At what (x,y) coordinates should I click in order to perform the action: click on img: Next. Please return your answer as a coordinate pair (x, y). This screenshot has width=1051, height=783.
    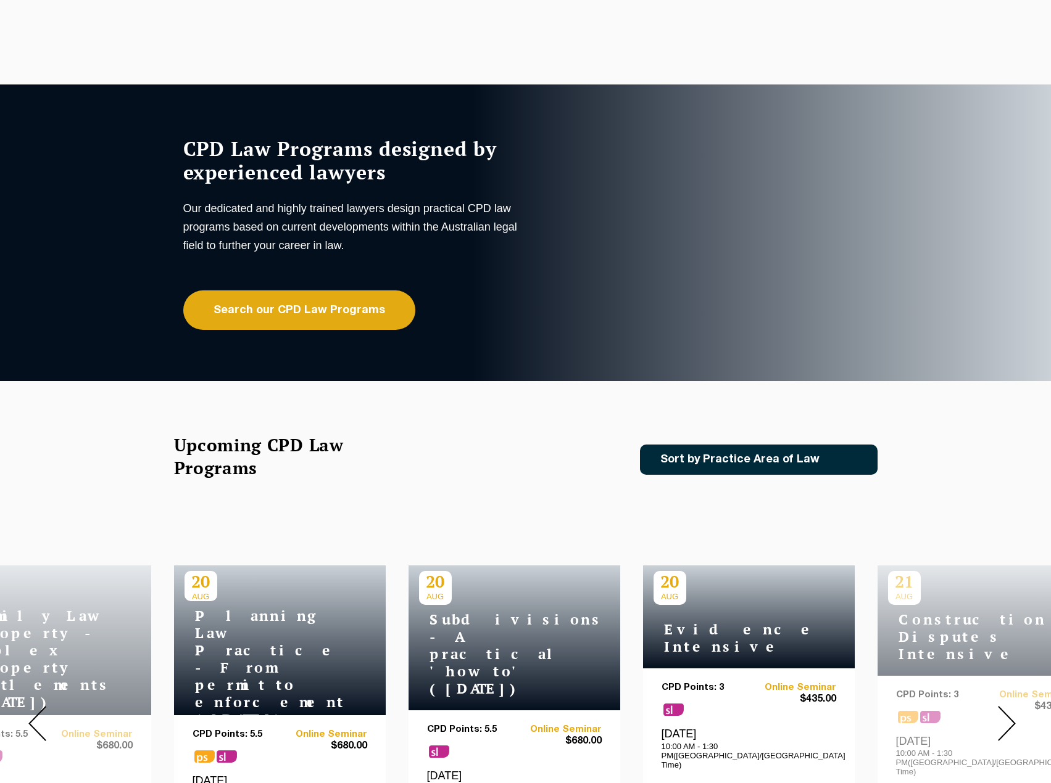
    Looking at the image, I should click on (1006, 724).